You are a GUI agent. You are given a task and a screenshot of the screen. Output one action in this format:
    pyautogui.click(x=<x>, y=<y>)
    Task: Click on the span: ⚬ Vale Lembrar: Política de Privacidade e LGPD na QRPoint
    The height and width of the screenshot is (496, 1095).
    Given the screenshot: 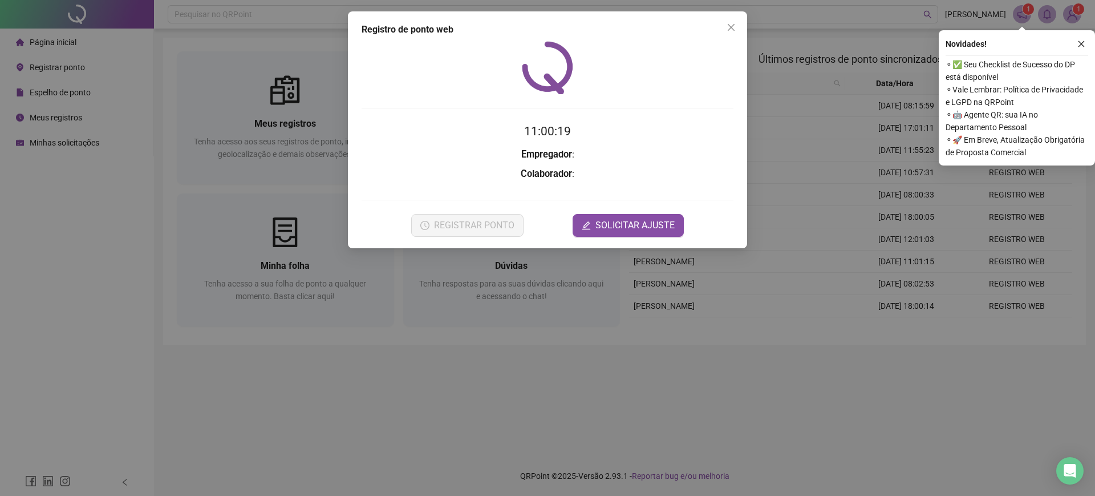 What is the action you would take?
    pyautogui.click(x=1017, y=96)
    